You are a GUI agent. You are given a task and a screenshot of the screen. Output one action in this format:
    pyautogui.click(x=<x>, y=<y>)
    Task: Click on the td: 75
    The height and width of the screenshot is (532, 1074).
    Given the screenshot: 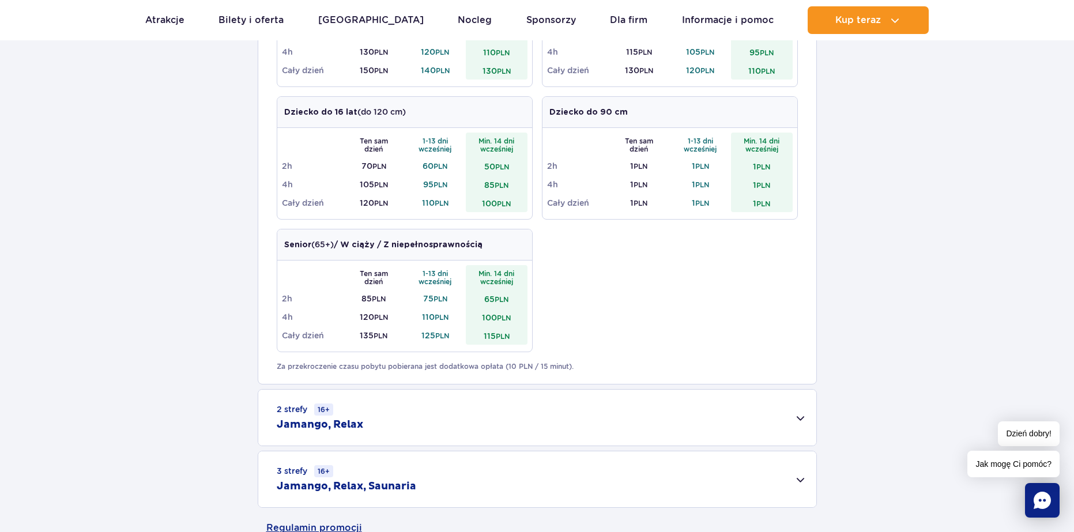 What is the action you would take?
    pyautogui.click(x=435, y=299)
    